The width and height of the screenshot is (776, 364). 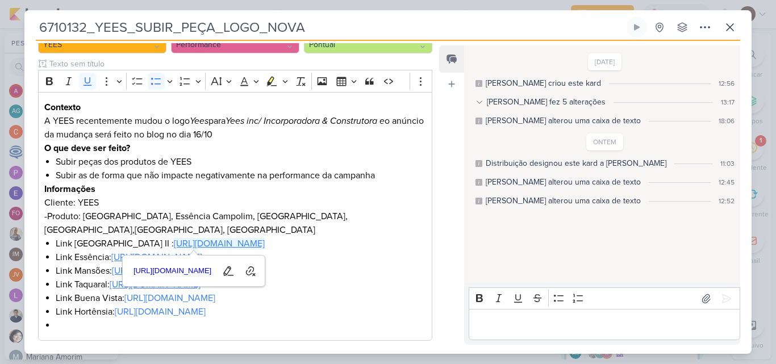 What do you see at coordinates (102, 44) in the screenshot?
I see `button: YEES` at bounding box center [102, 44].